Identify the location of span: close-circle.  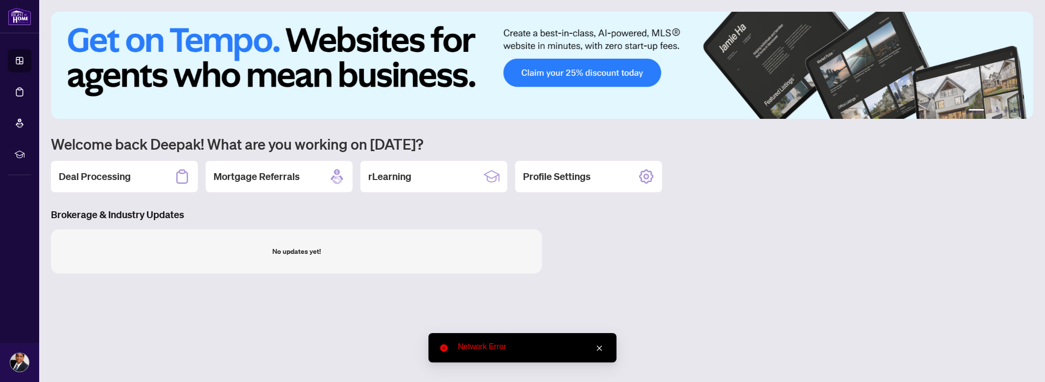
(444, 348).